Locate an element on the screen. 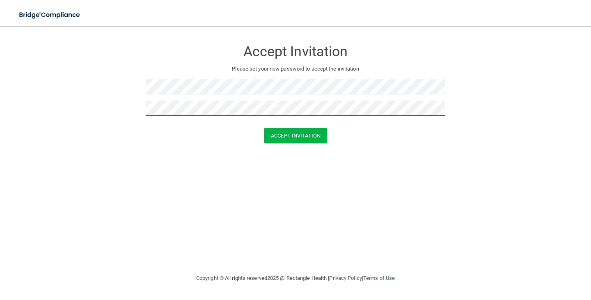 The image size is (591, 300). div: Copyright © All rights reserved 2025 @ Rectangle Health | | is located at coordinates (296, 278).